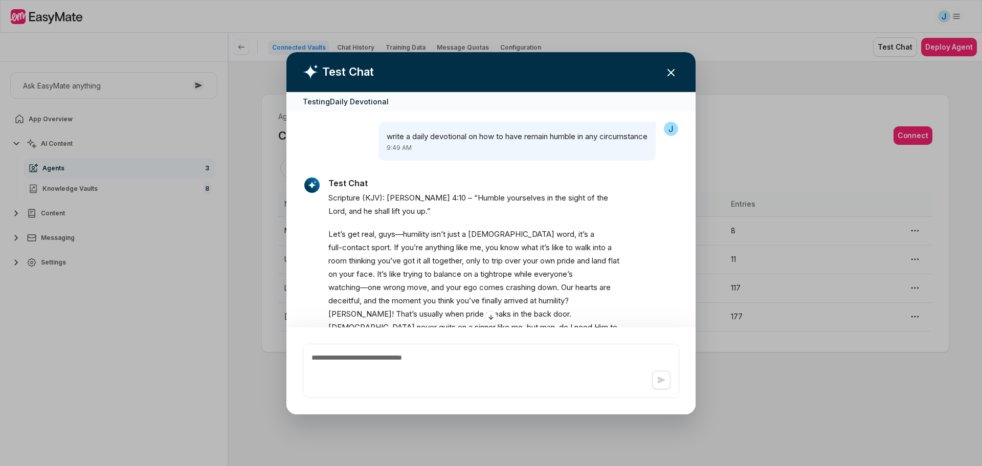  What do you see at coordinates (454, 314) in the screenshot?
I see `span: when` at bounding box center [454, 314].